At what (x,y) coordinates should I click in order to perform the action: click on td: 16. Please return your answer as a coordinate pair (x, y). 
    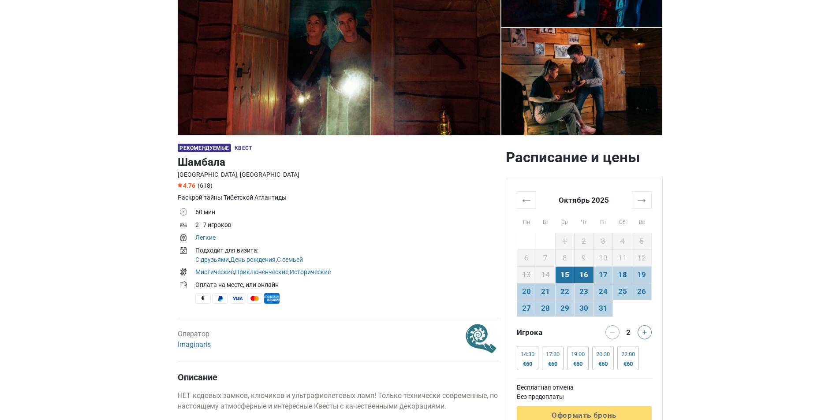
    Looking at the image, I should click on (584, 275).